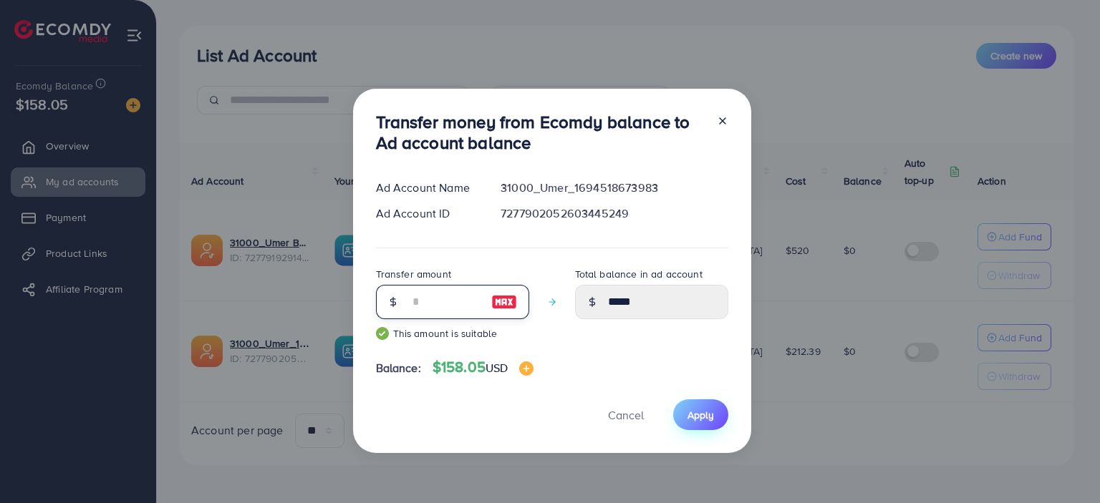 Image resolution: width=1100 pixels, height=503 pixels. What do you see at coordinates (496, 368) in the screenshot?
I see `span: USD` at bounding box center [496, 368].